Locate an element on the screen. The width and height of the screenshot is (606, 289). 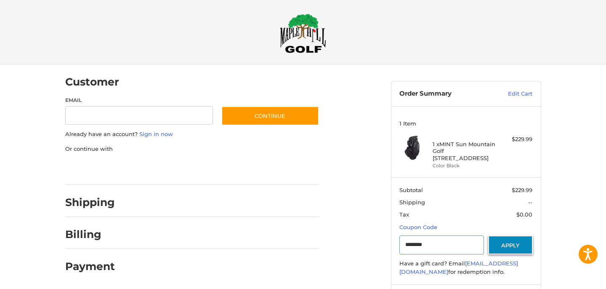
span: Tax is located at coordinates (404, 214).